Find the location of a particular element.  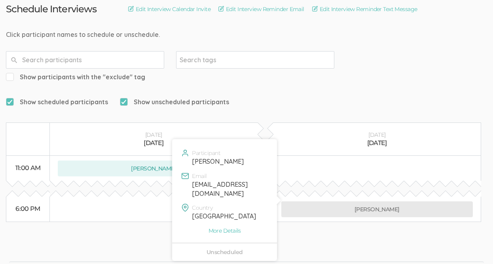

img: mail.16x16.green.svg is located at coordinates (185, 176).